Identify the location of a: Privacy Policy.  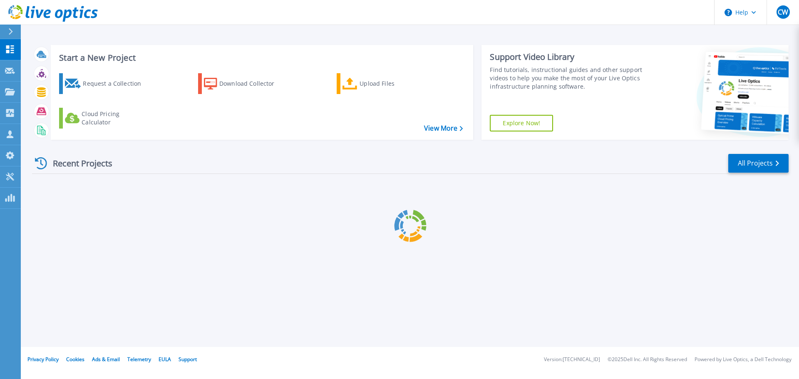
(43, 359).